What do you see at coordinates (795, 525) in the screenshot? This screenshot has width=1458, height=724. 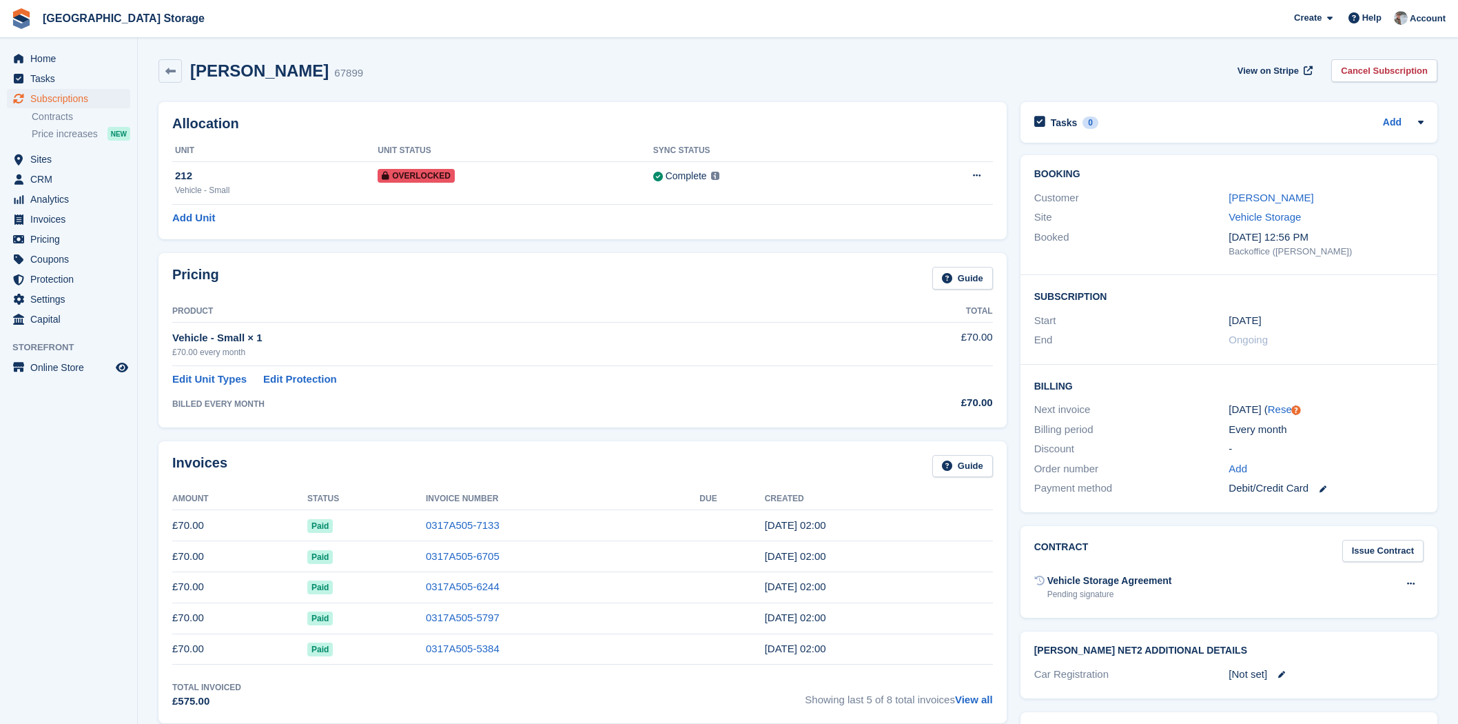 I see `time: 2025-08-08 01:00:14 UTC` at bounding box center [795, 525].